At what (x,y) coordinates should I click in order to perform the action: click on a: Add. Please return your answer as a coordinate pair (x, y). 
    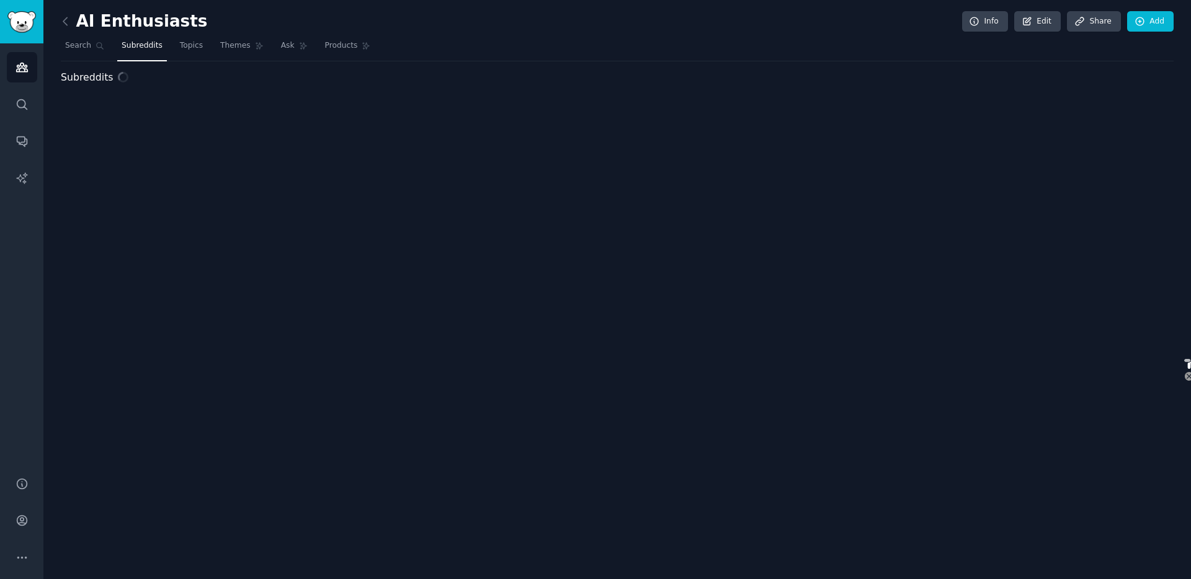
    Looking at the image, I should click on (1150, 22).